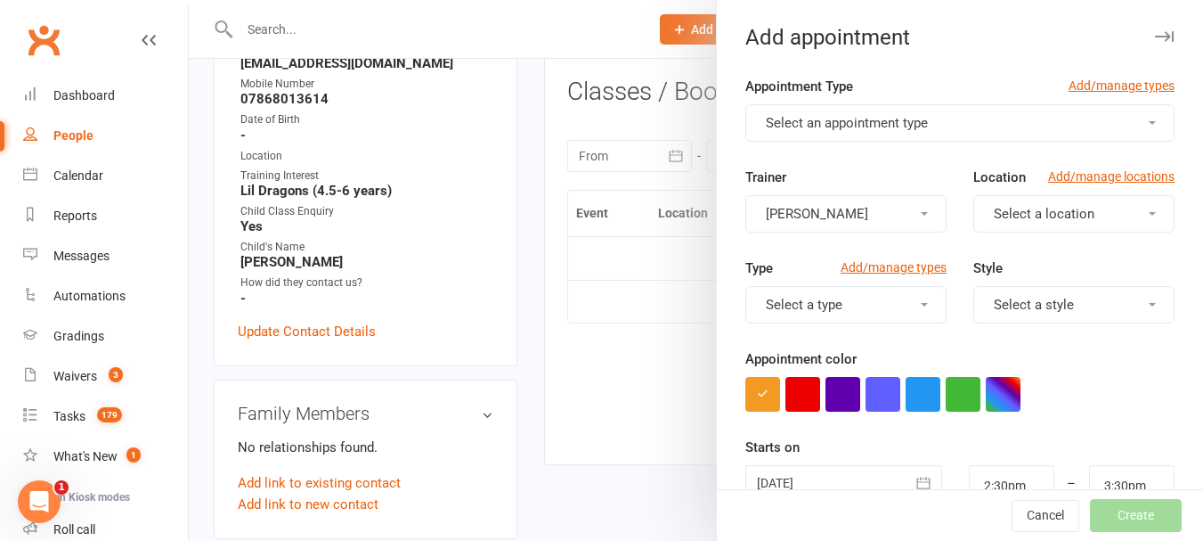 The width and height of the screenshot is (1203, 541). What do you see at coordinates (960, 37) in the screenshot?
I see `div: Add appointment` at bounding box center [960, 37].